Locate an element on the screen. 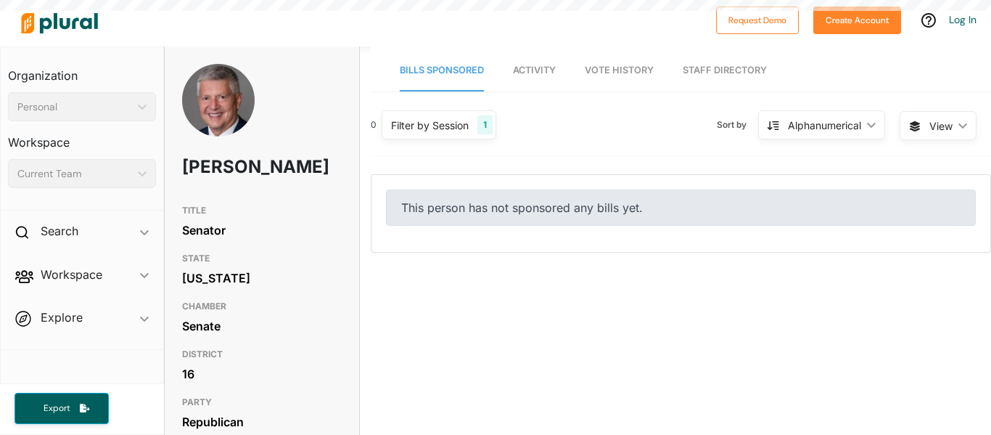  span: Activity is located at coordinates (534, 70).